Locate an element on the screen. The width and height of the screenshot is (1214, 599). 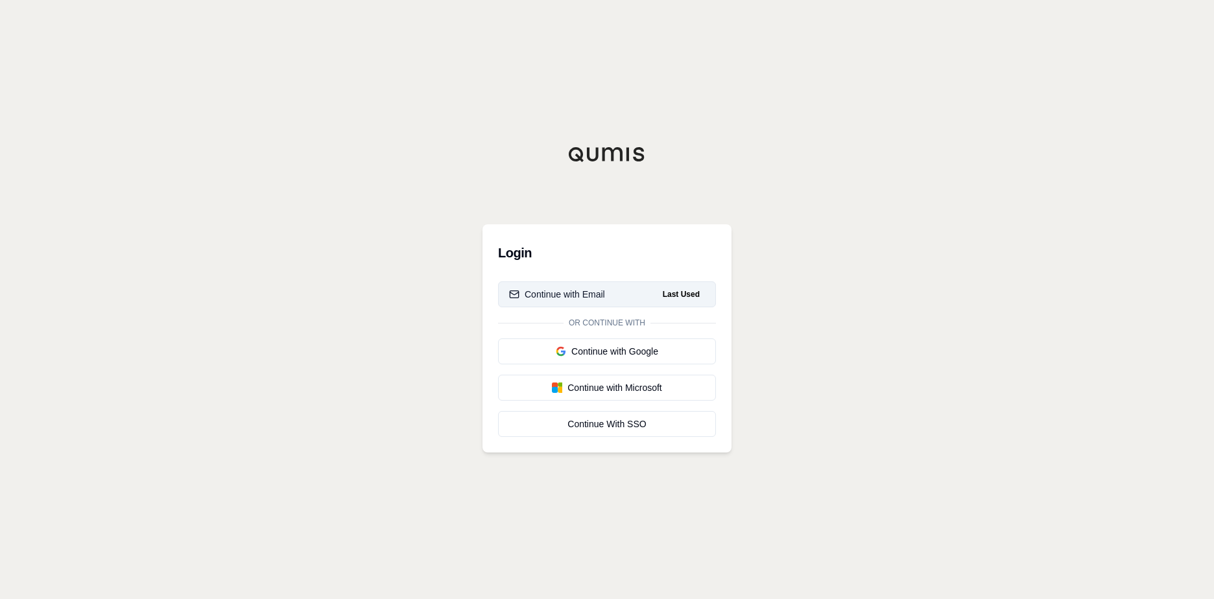
div: Continue with Google is located at coordinates (607, 352).